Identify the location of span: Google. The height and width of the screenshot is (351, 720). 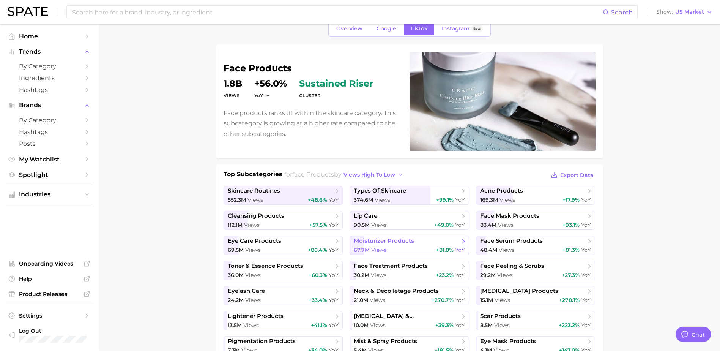
(387, 28).